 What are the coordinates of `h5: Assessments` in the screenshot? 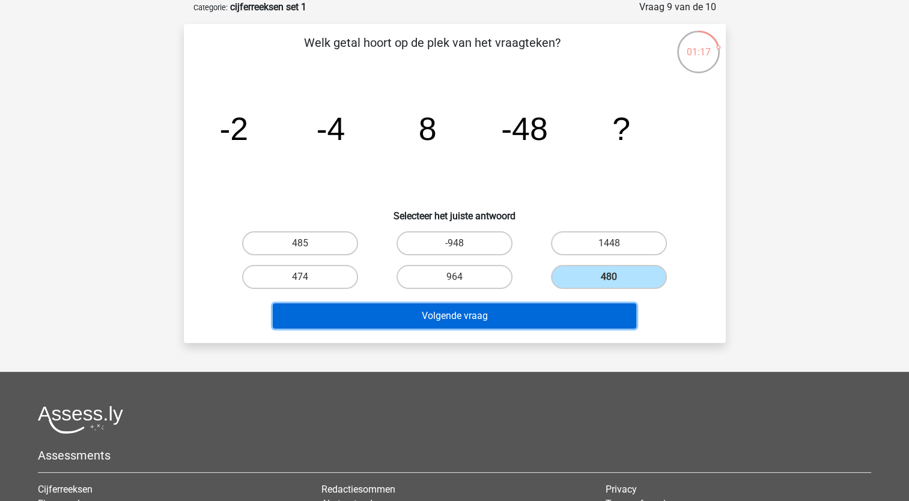 It's located at (454, 455).